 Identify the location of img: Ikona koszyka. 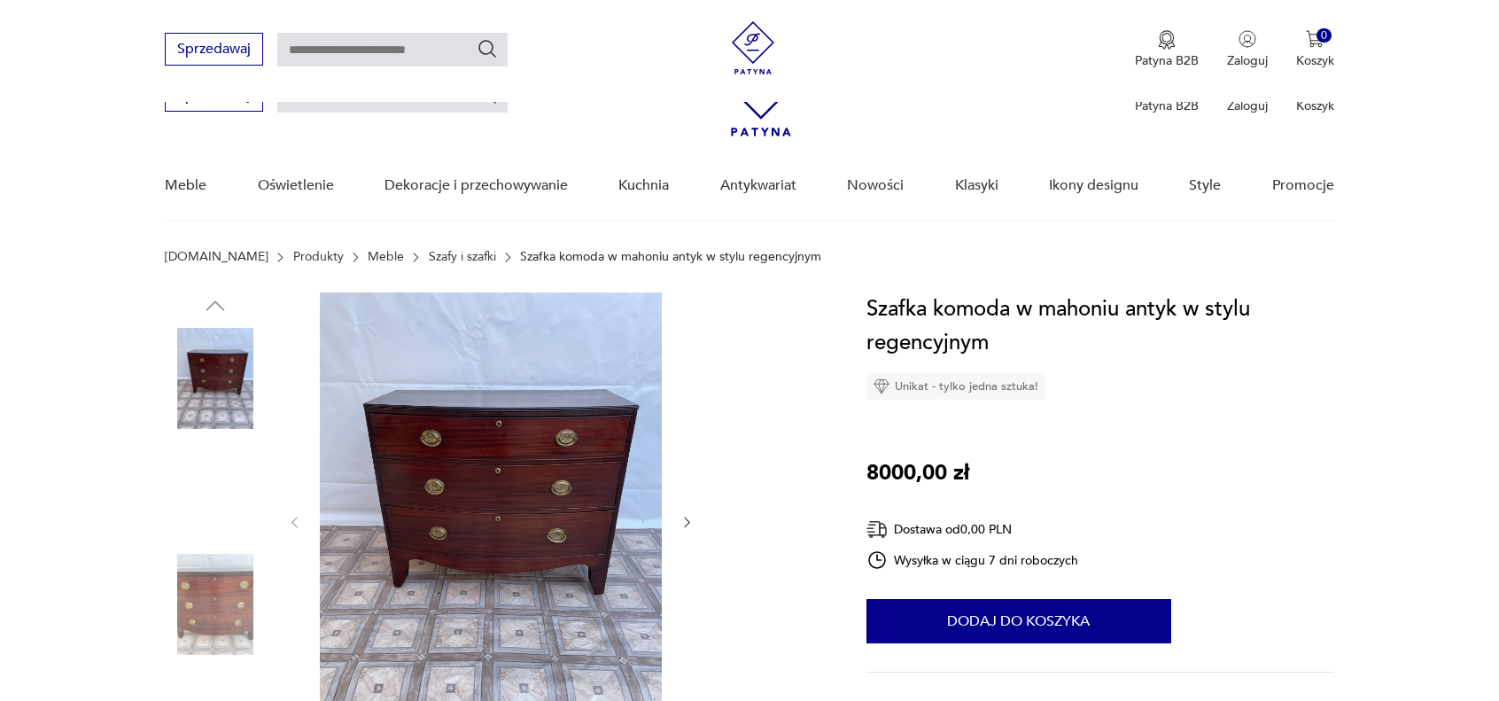
(1315, 39).